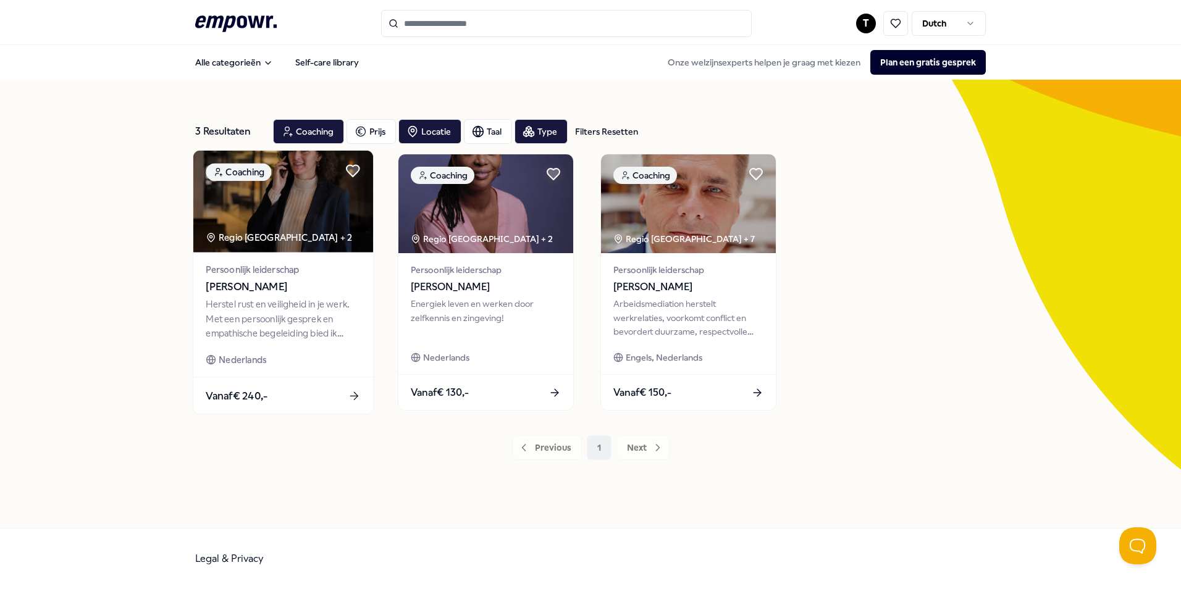  What do you see at coordinates (229, 558) in the screenshot?
I see `a: Legal & Privacy` at bounding box center [229, 558].